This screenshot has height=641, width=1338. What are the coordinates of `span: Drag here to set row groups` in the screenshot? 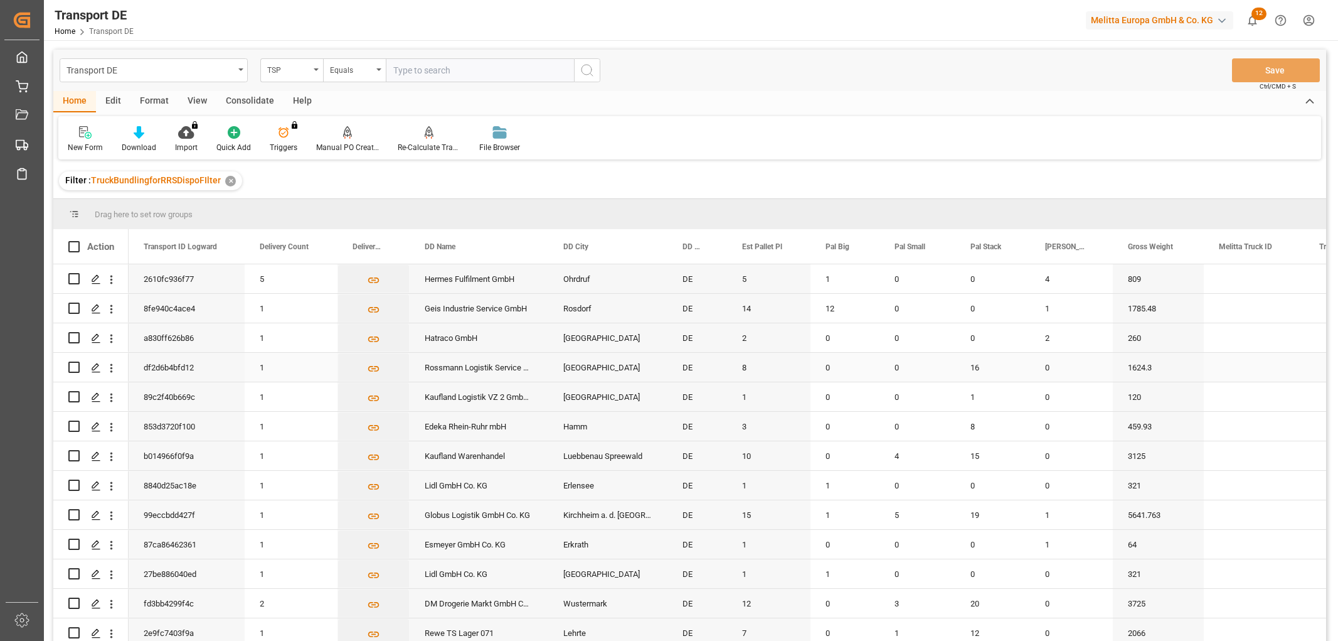 It's located at (144, 214).